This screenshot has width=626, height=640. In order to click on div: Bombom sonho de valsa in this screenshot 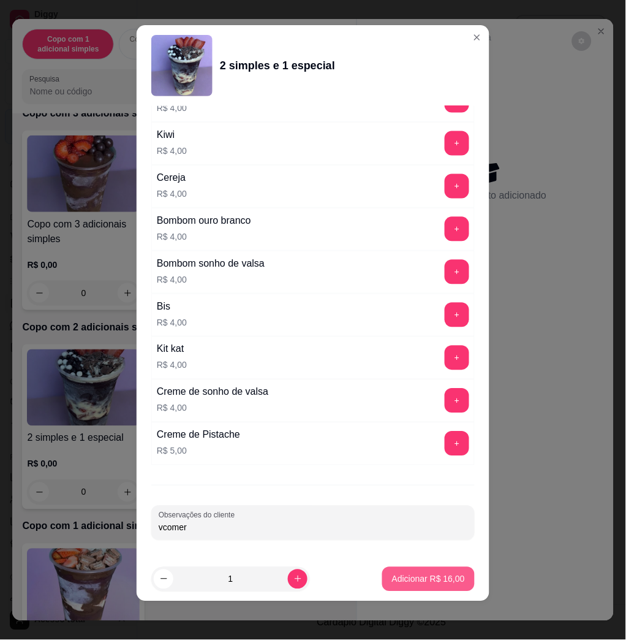, I will do `click(211, 264)`.